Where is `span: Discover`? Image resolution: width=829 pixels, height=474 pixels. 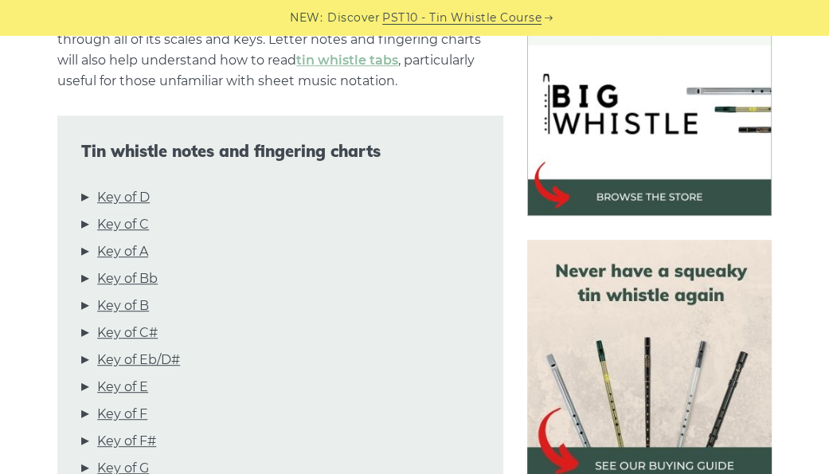
span: Discover is located at coordinates (354, 18).